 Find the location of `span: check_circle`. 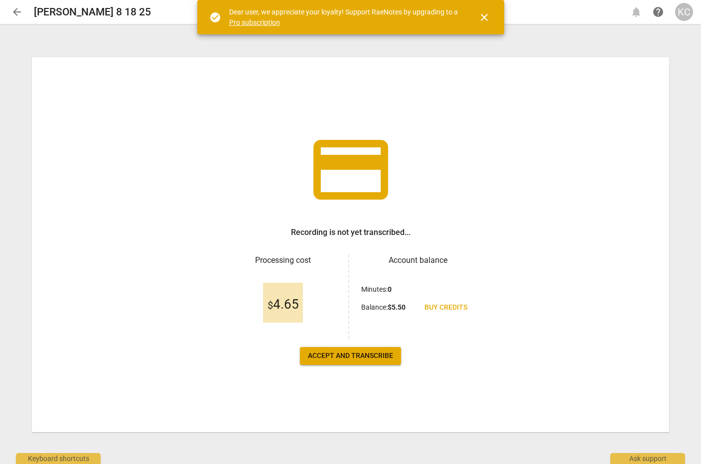

span: check_circle is located at coordinates (215, 17).